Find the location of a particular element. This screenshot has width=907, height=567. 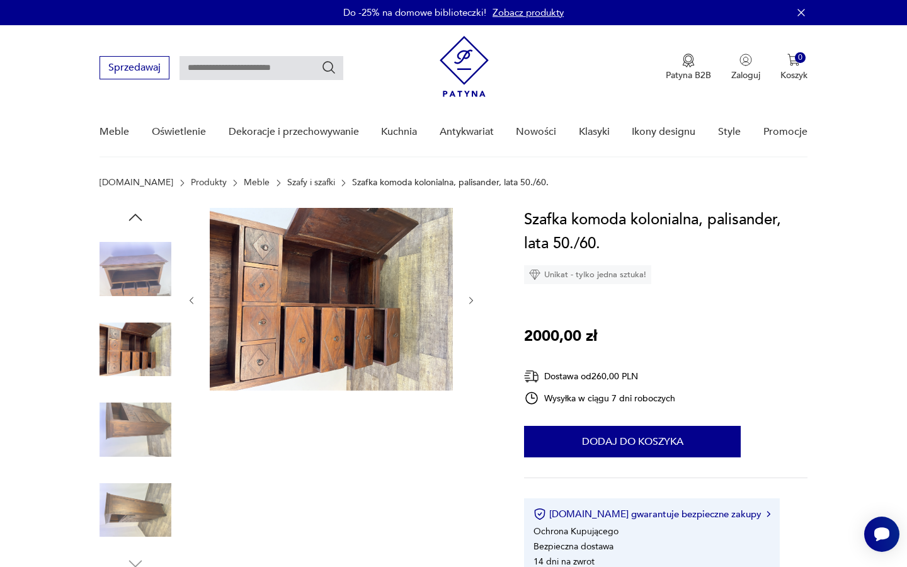

div: Unikat - tylko jedna sztuka! is located at coordinates (588, 275).